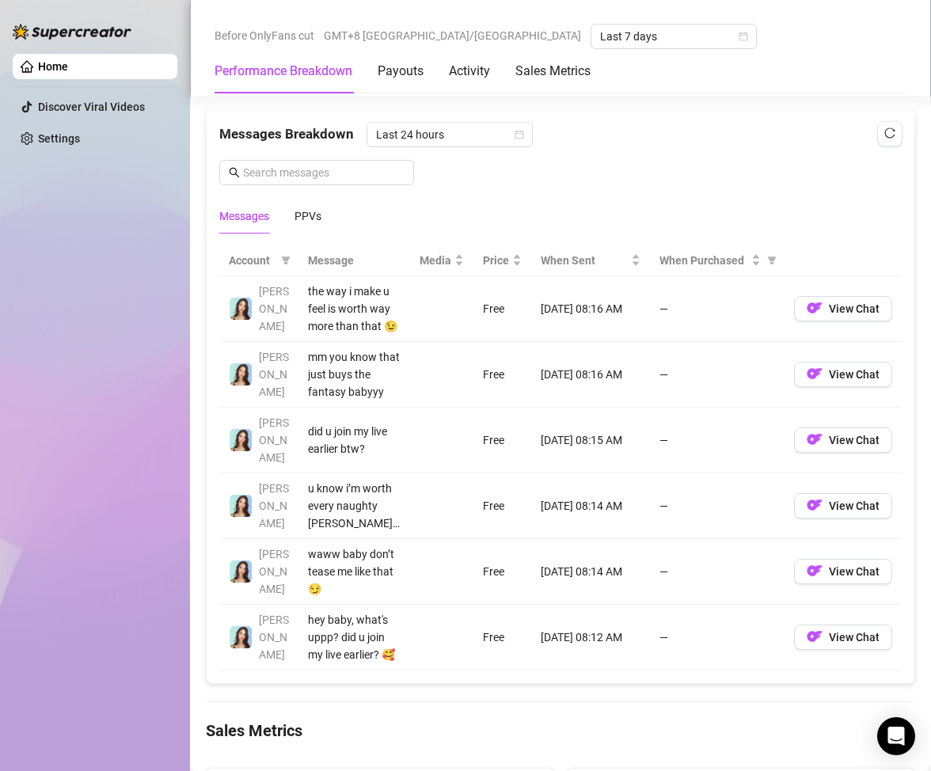 This screenshot has width=931, height=771. What do you see at coordinates (354, 637) in the screenshot?
I see `div: hey baby, what's uppp? did u join my live earlier? 🥰` at bounding box center [354, 637].